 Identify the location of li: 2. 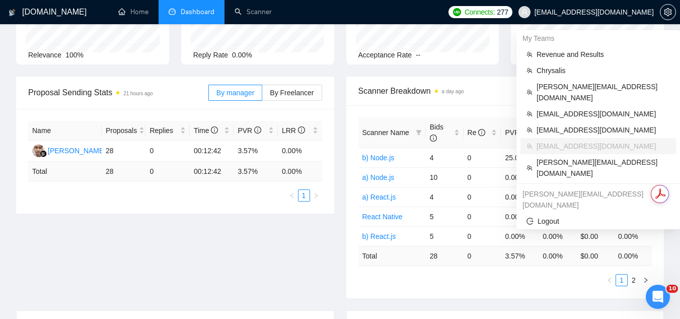
(634, 280).